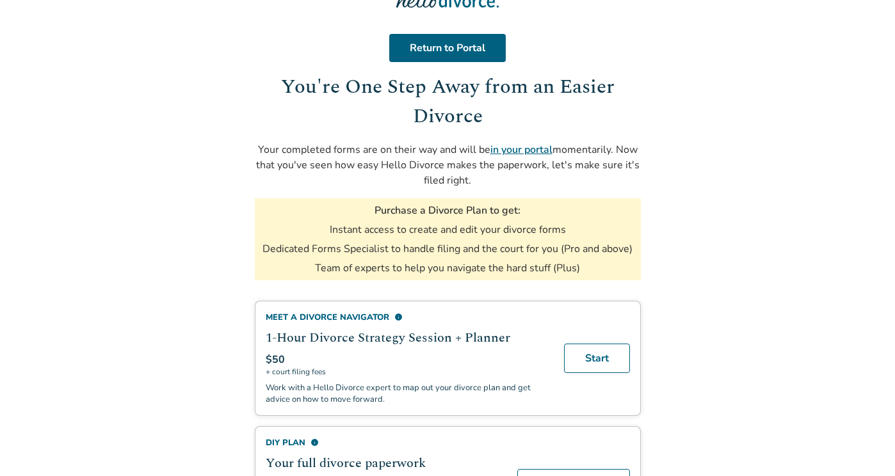 This screenshot has width=895, height=476. What do you see at coordinates (521, 150) in the screenshot?
I see `a: in your portal` at bounding box center [521, 150].